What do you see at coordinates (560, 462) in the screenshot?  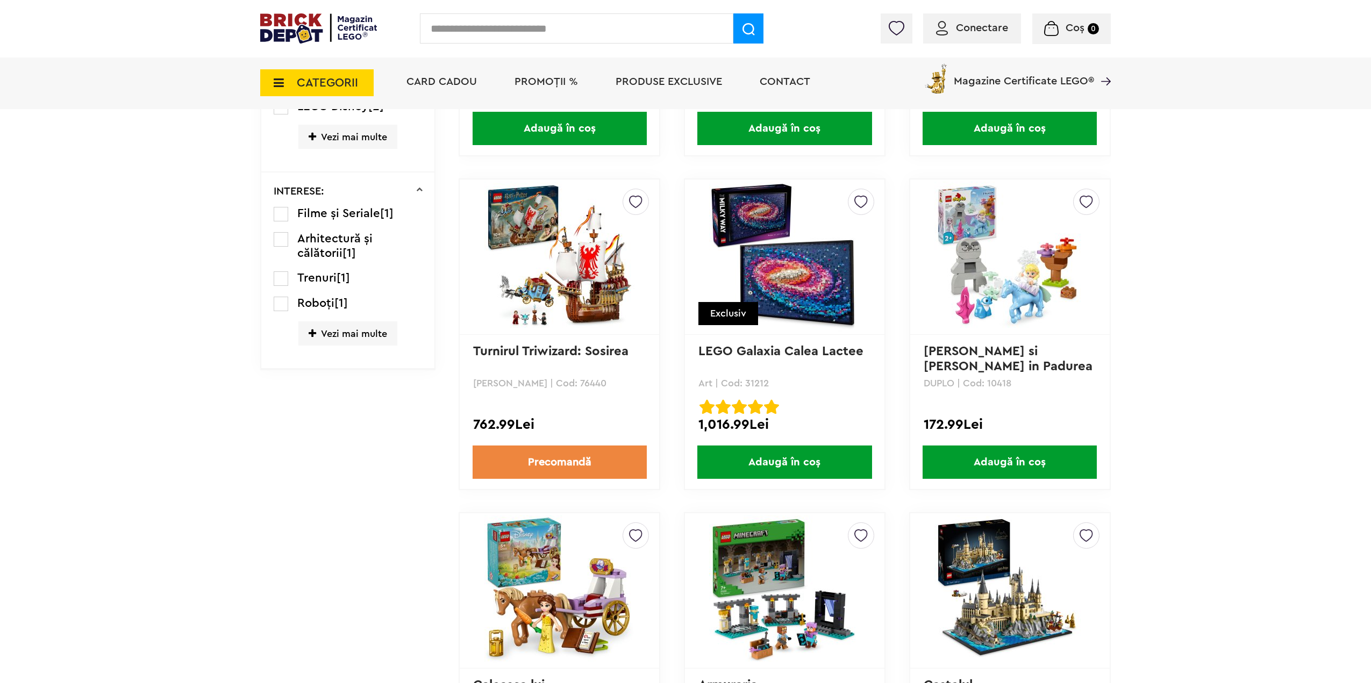 I see `a: Precomandă` at bounding box center [560, 462].